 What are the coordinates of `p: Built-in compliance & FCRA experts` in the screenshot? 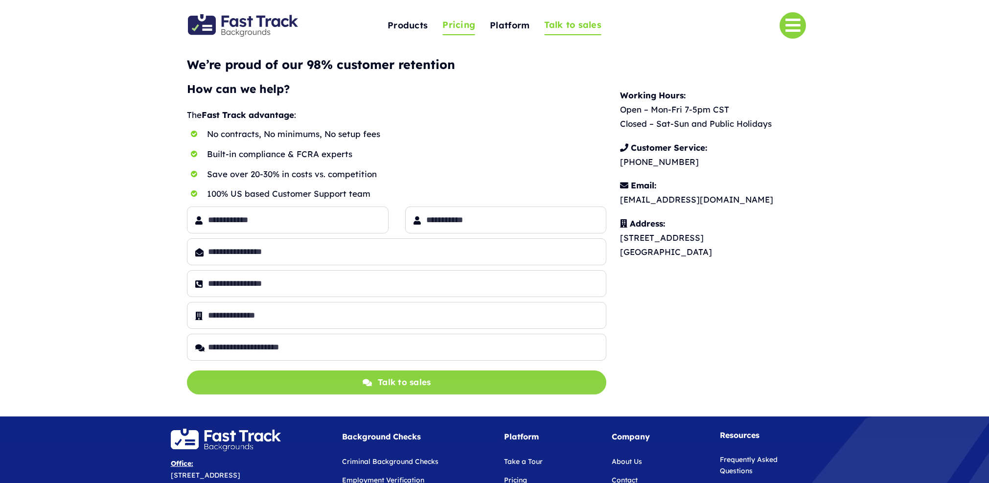 It's located at (407, 154).